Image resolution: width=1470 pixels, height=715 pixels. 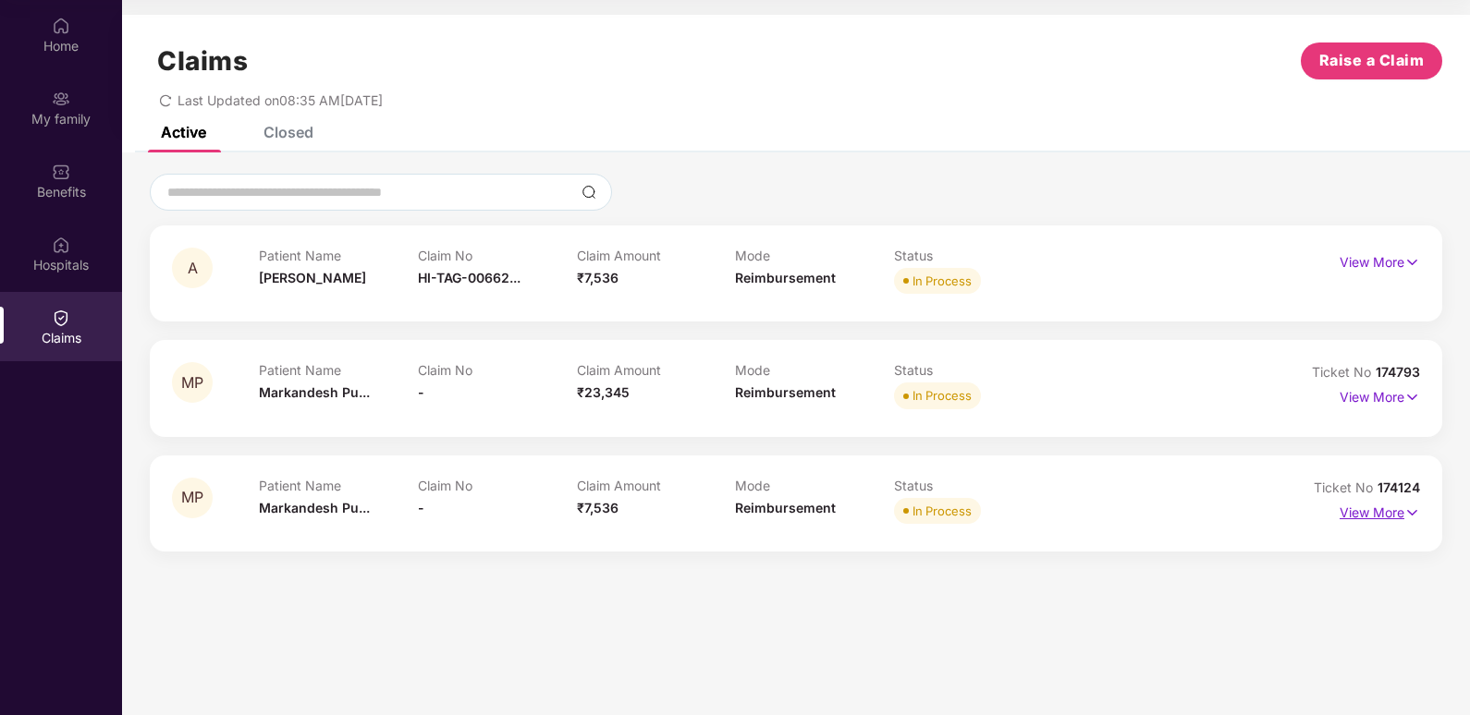 What do you see at coordinates (192, 268) in the screenshot?
I see `span: A` at bounding box center [192, 268].